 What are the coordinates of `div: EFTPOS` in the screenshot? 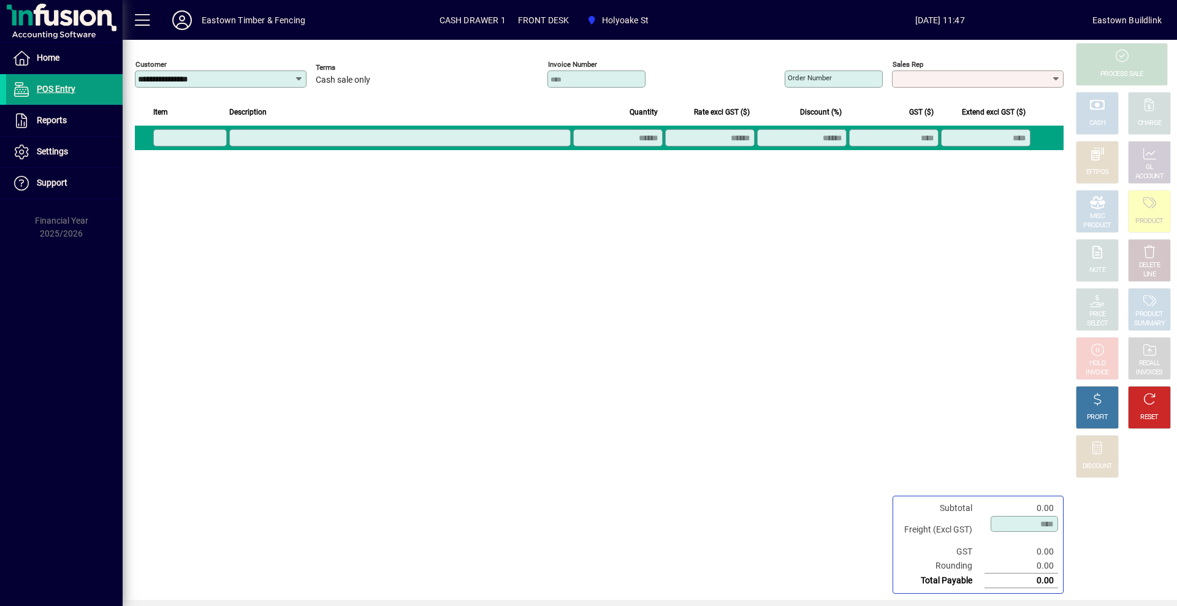 It's located at (1097, 172).